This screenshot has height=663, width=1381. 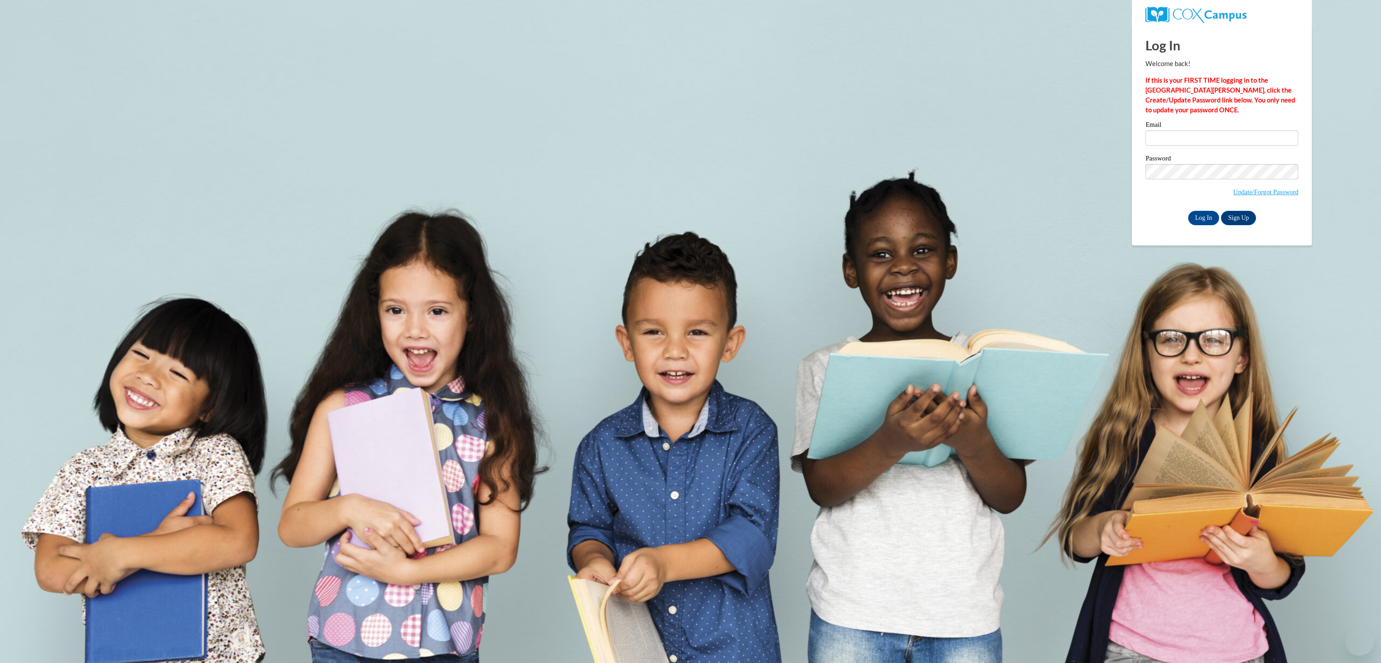 I want to click on h1: Log In, so click(x=1222, y=45).